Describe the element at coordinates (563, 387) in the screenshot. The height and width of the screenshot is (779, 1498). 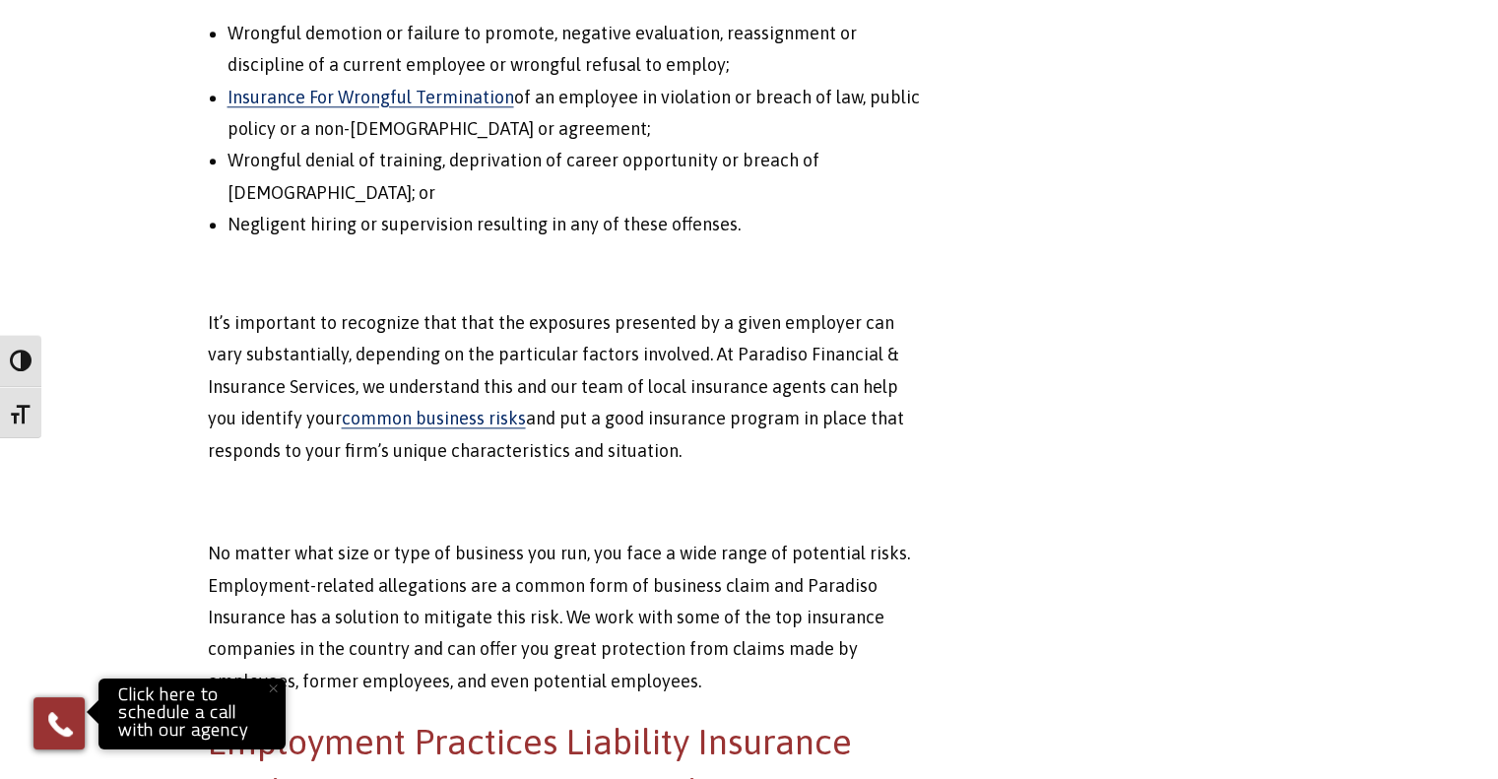
I see `p: It’s important to recognize that that the exposures presented by a given employer can vary substa...` at that location.